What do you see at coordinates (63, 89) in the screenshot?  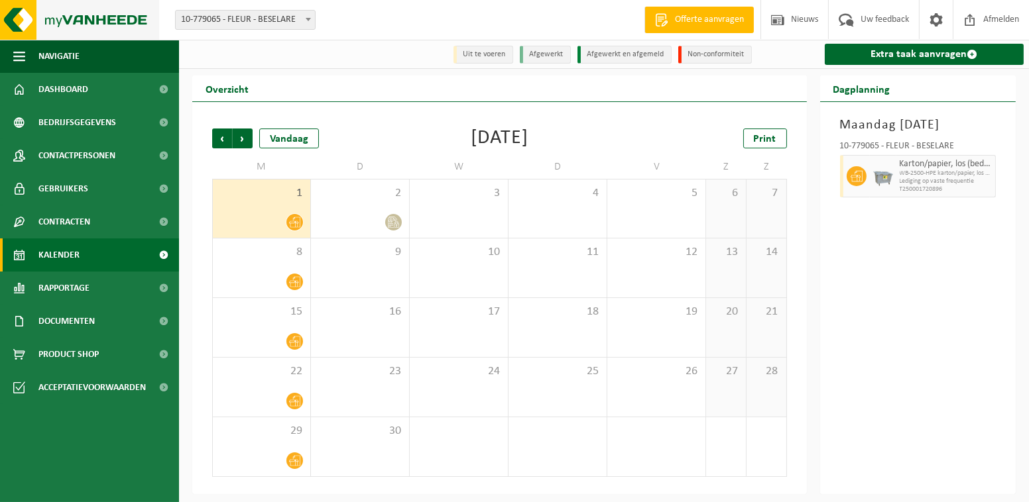 I see `span: Dashboard` at bounding box center [63, 89].